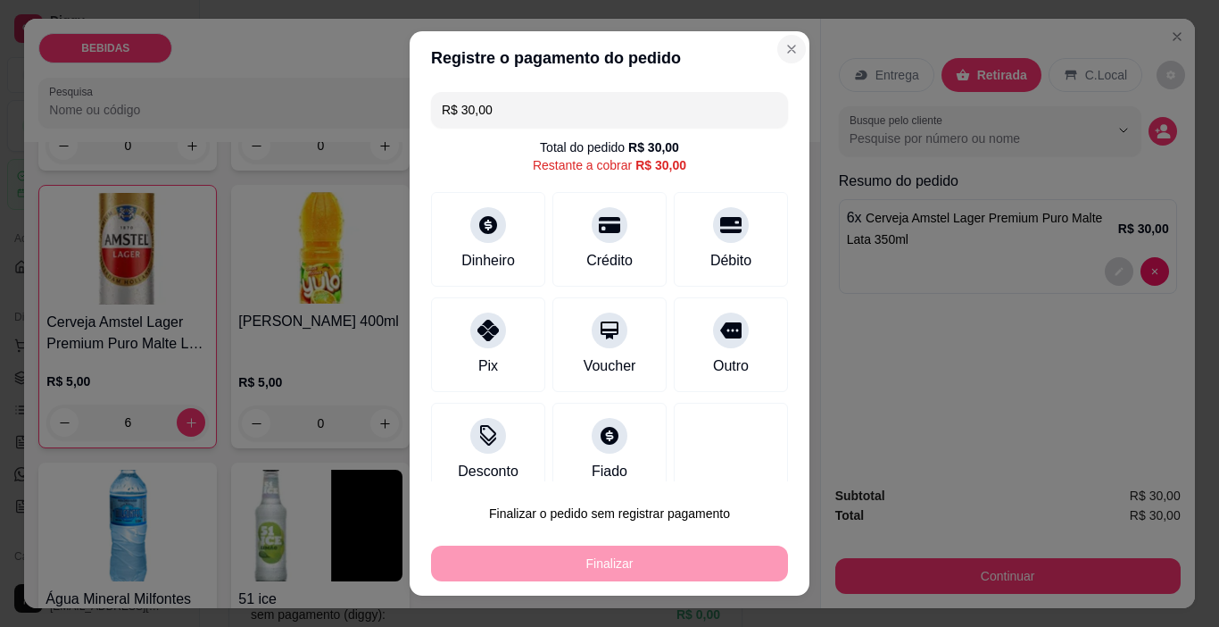 The width and height of the screenshot is (1219, 627). Describe the element at coordinates (610, 147) in the screenshot. I see `div: Total do pedido` at that location.